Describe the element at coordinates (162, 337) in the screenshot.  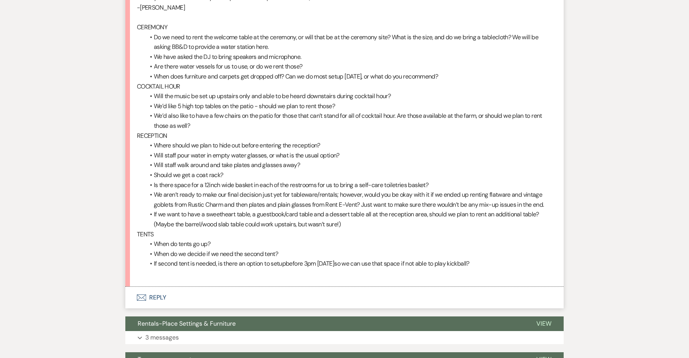
I see `p: 3 messages` at that location.